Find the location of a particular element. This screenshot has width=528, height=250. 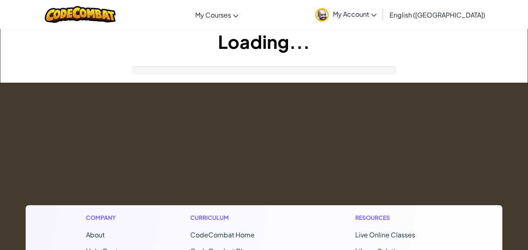

a: CodeCombat logo is located at coordinates (80, 14).